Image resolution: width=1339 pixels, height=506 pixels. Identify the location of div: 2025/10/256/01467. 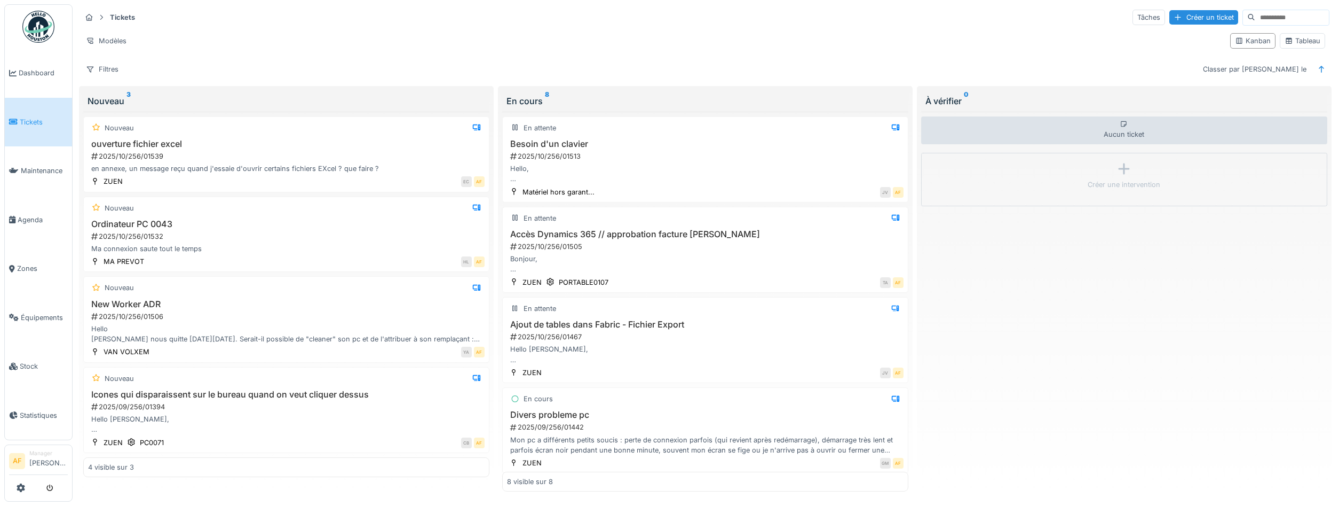
(706, 336).